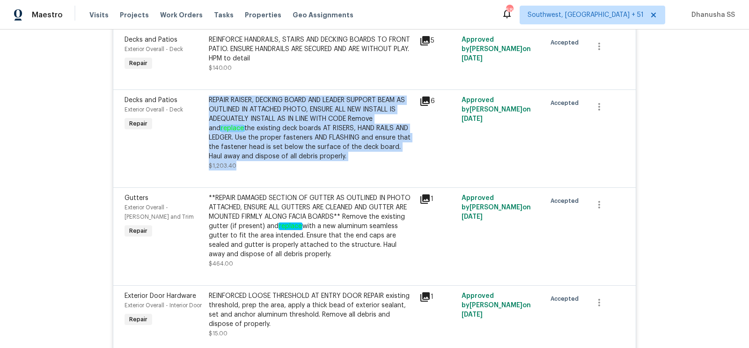 The height and width of the screenshot is (348, 749). Describe the element at coordinates (136, 198) in the screenshot. I see `span: Gutters` at that location.